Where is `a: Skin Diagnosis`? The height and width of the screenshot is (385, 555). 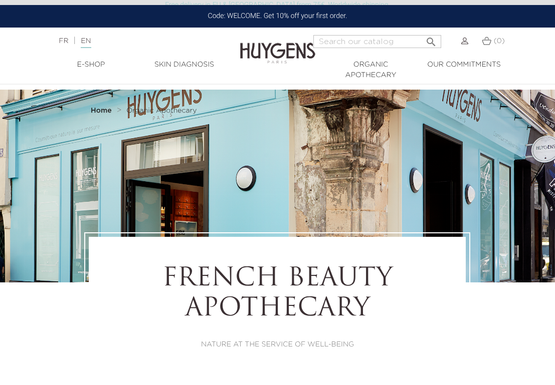 a: Skin Diagnosis is located at coordinates (184, 65).